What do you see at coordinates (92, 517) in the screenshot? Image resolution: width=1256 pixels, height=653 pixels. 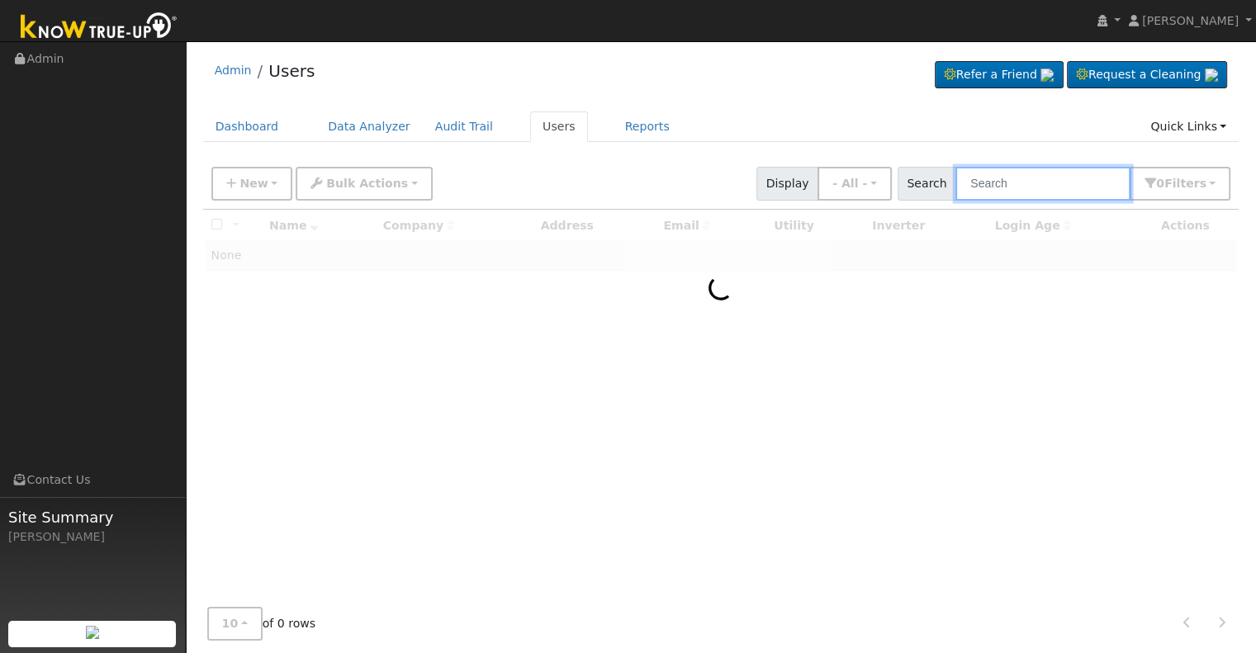 I see `span: Site Summary` at bounding box center [92, 517].